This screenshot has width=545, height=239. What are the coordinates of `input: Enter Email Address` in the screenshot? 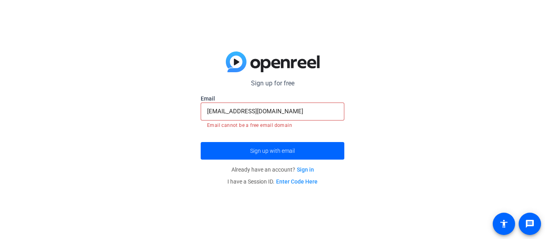 It's located at (273, 111).